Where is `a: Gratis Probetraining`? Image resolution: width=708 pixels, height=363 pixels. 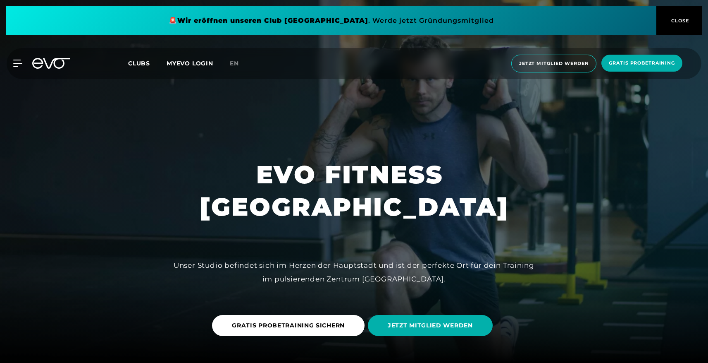
a: Gratis Probetraining is located at coordinates (642, 63).